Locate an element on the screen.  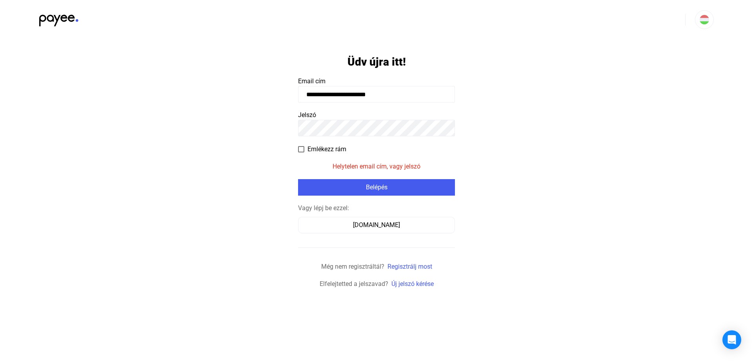
span: Emlékezz rám is located at coordinates (327, 149).